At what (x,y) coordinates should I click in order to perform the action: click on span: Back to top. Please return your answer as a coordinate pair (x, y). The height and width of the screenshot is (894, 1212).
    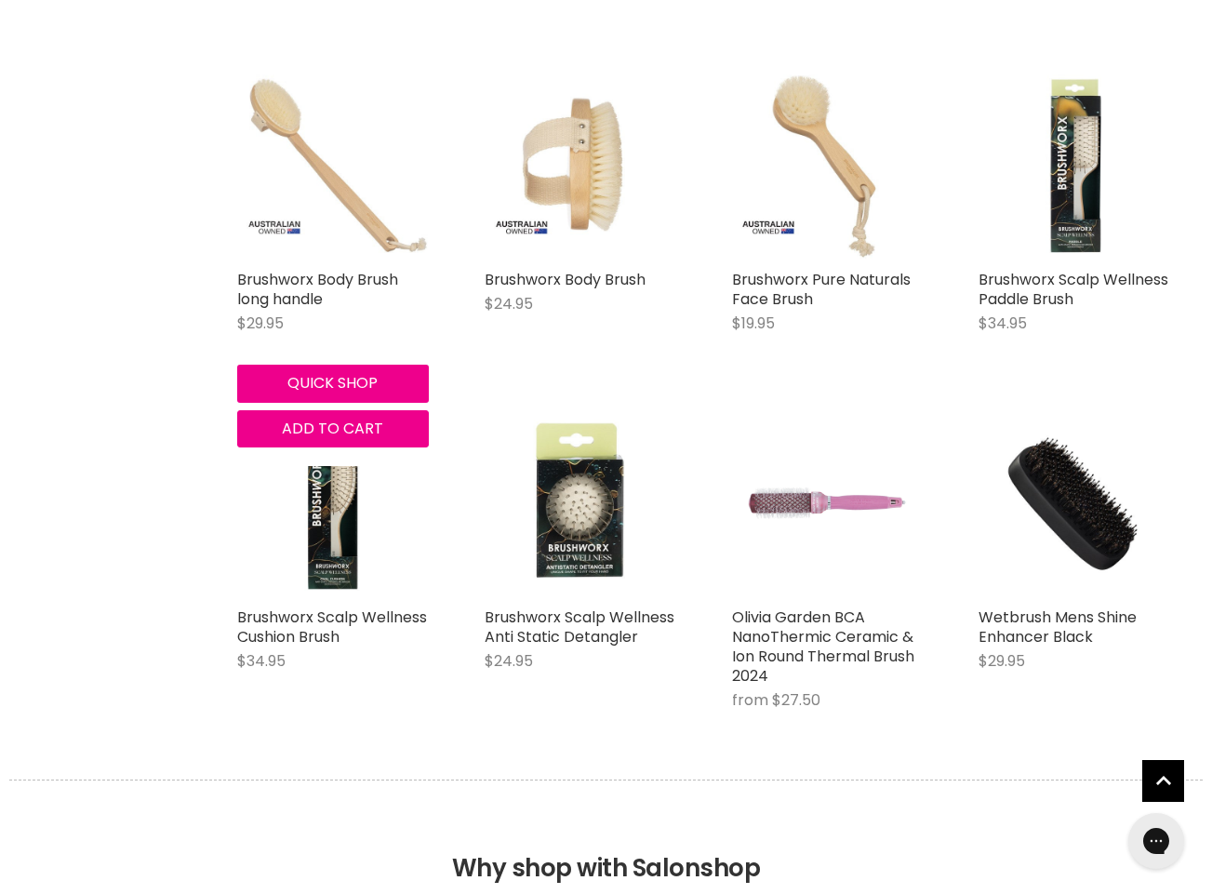
    Looking at the image, I should click on (1163, 784).